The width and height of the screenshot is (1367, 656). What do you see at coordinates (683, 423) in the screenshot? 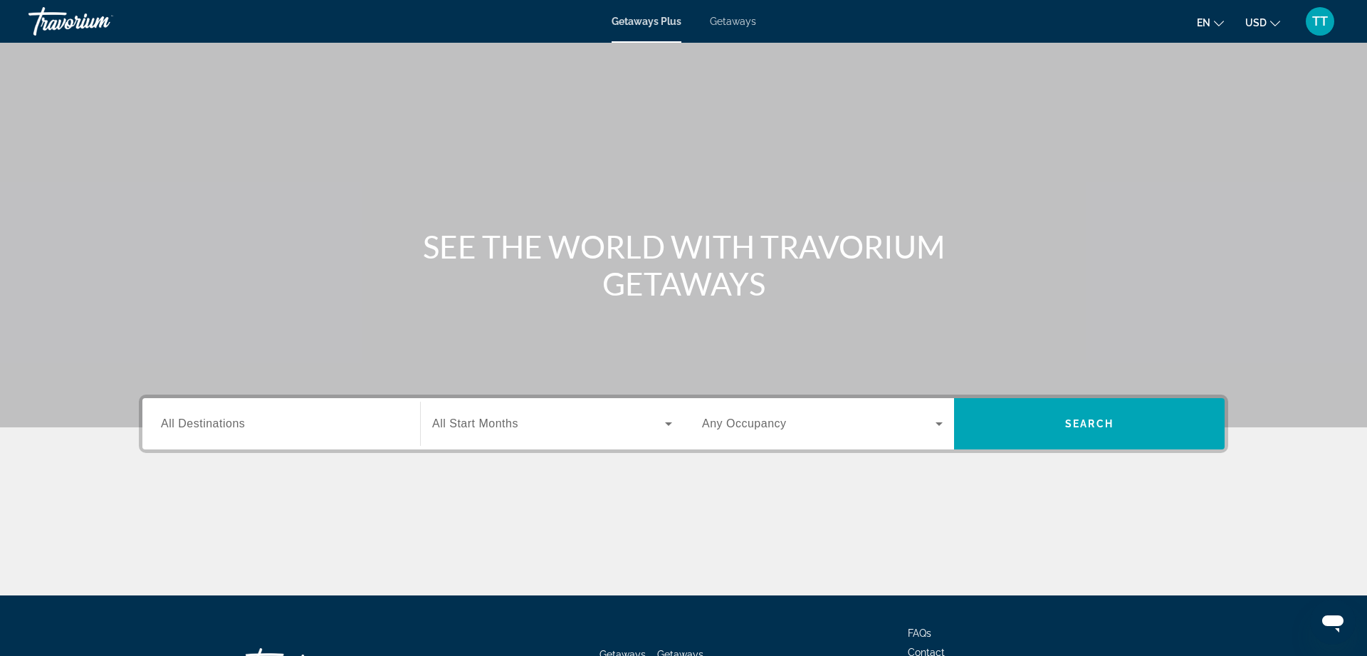
I see `div: Search widget` at bounding box center [683, 423].